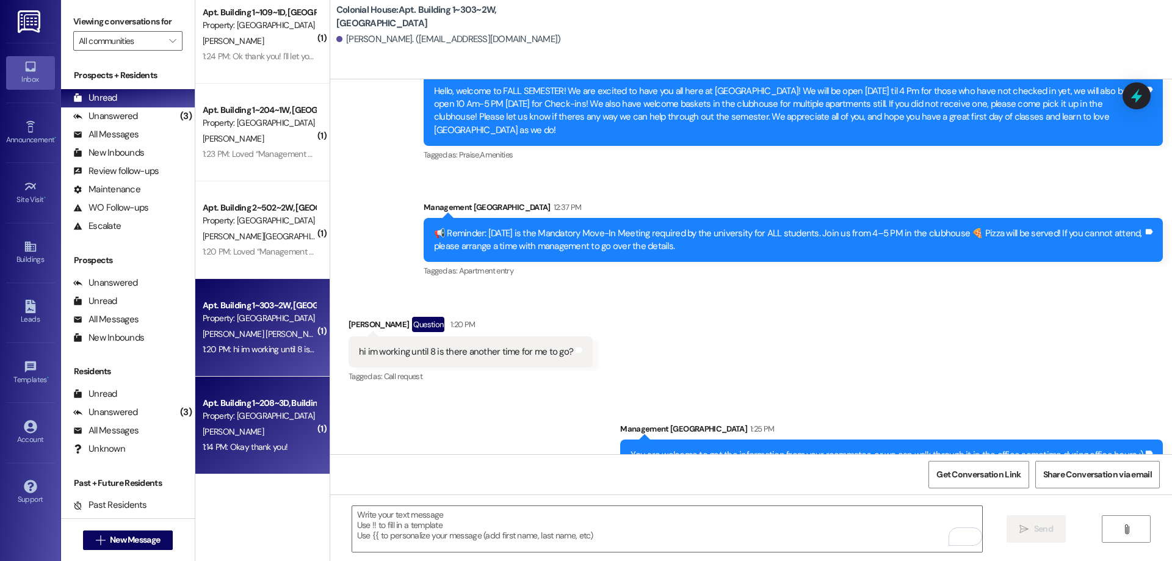  I want to click on a: Buildings, so click(31, 253).